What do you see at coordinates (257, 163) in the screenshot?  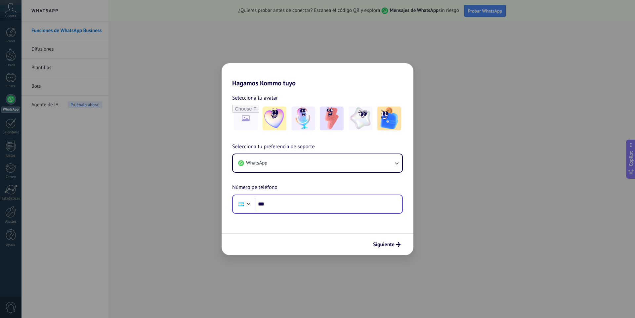 I see `span: WhatsApp` at bounding box center [257, 163].